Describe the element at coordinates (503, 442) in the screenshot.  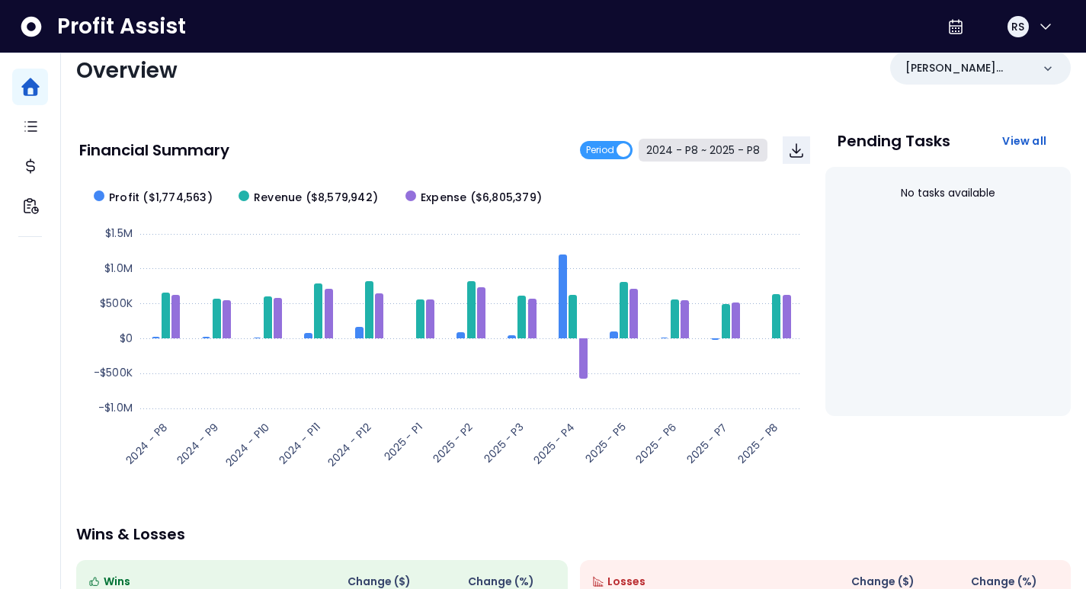
I see `text: 2025 - P3` at that location.